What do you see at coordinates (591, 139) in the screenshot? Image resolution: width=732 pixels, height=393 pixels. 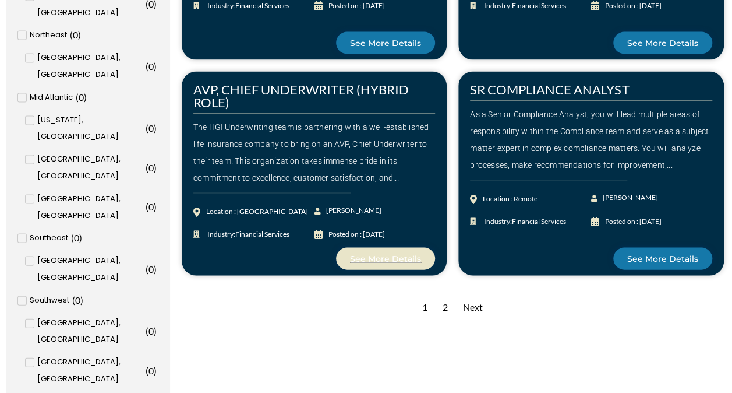 I see `div: As a Senior Compliance Analyst, you will lead multiple areas of responsibility within the Complia...` at bounding box center [591, 139].